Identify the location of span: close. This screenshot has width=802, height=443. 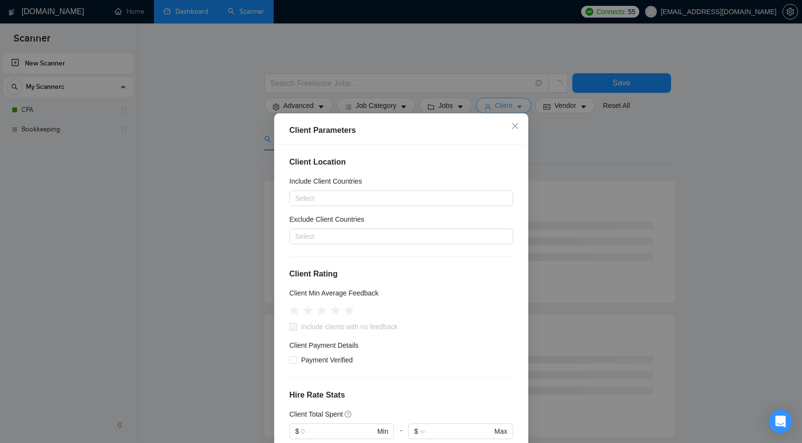
(515, 126).